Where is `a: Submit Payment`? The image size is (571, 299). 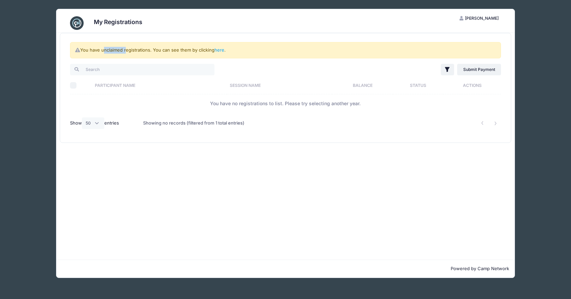
a: Submit Payment is located at coordinates (478, 70).